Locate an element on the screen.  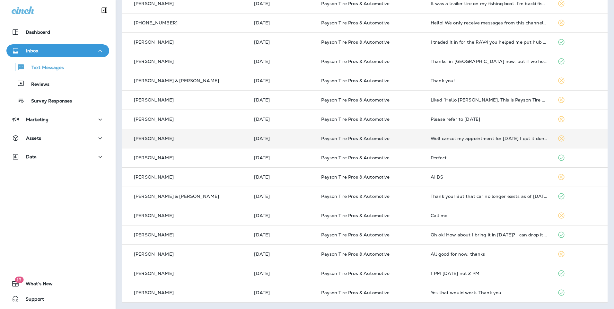
div: Thanks, in CA now, but if we head your way, maybe we can stop by then. is located at coordinates (489, 61).